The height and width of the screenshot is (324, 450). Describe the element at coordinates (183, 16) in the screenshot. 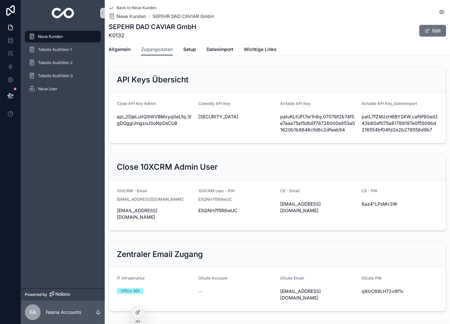

I see `a: SEPEHR DAD CAVIAR GmbH` at that location.